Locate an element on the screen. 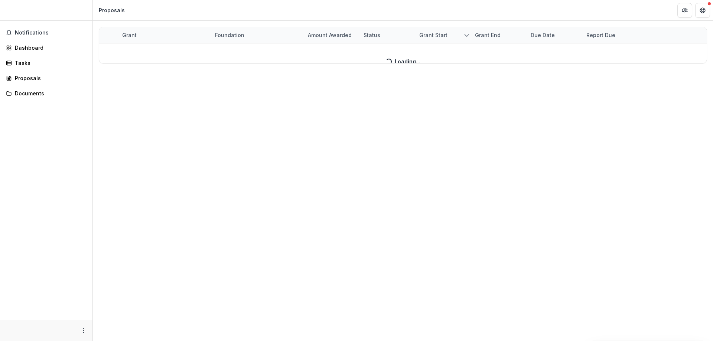 The height and width of the screenshot is (341, 713). button: Partners is located at coordinates (684, 10).